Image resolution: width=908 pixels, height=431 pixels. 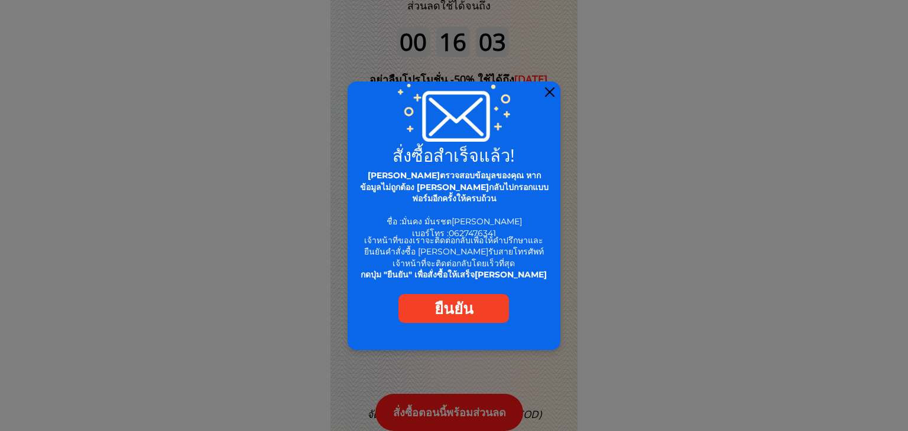 I want to click on p: ยืนยัน, so click(x=453, y=309).